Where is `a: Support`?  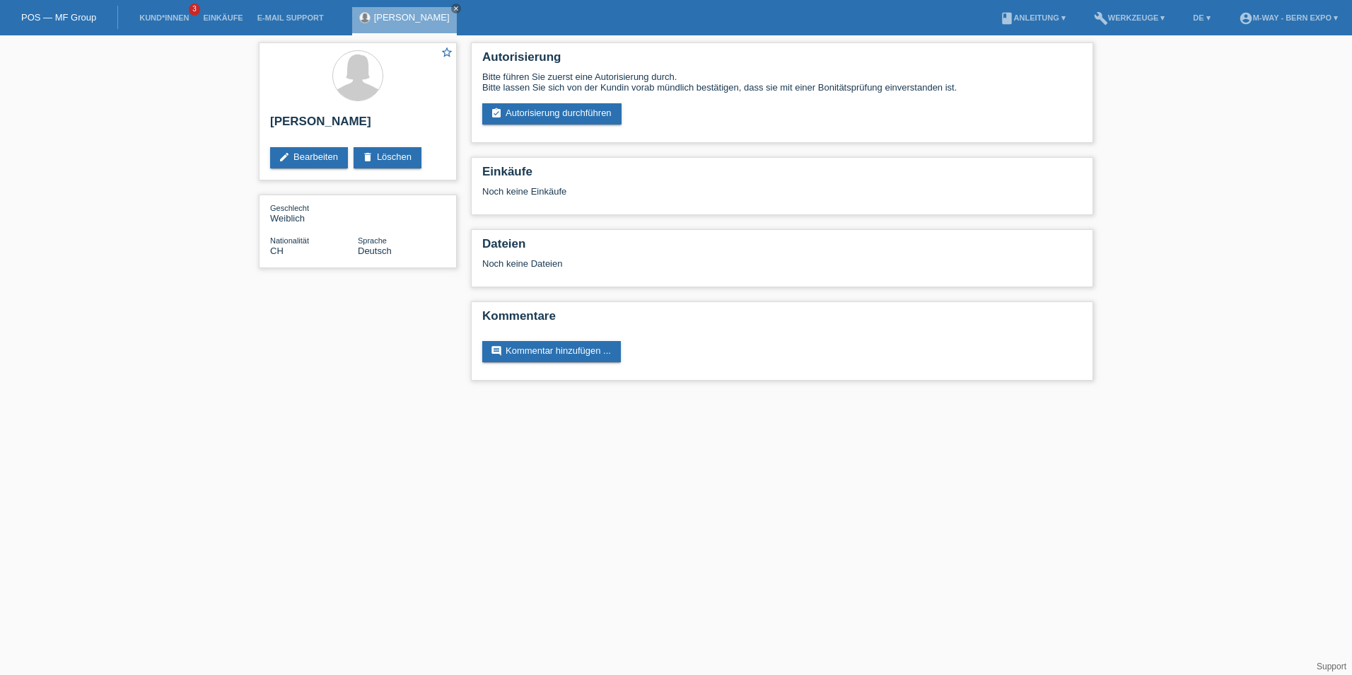 a: Support is located at coordinates (1331, 666).